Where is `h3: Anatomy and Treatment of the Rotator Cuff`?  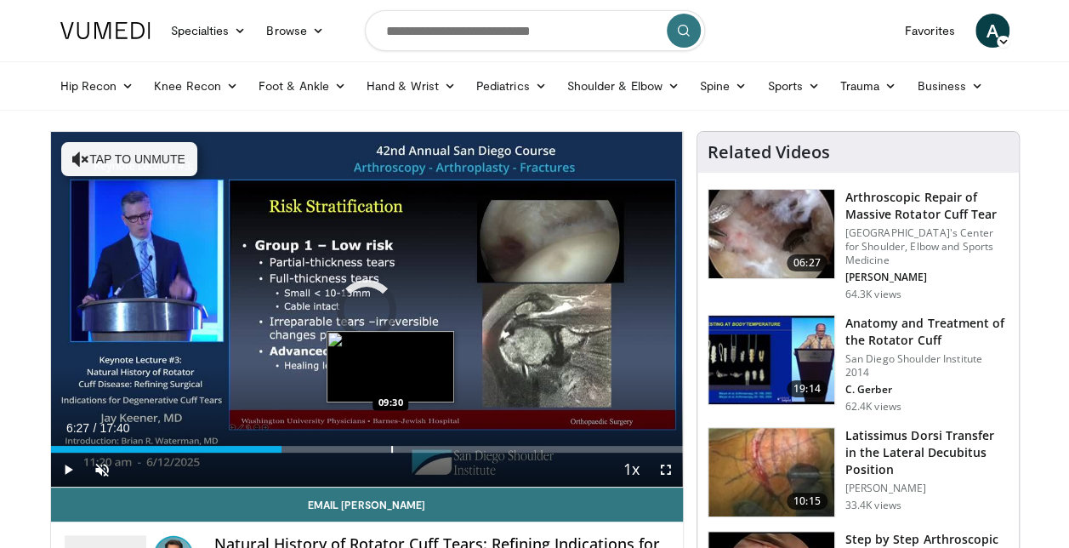
h3: Anatomy and Treatment of the Rotator Cuff is located at coordinates (927, 332).